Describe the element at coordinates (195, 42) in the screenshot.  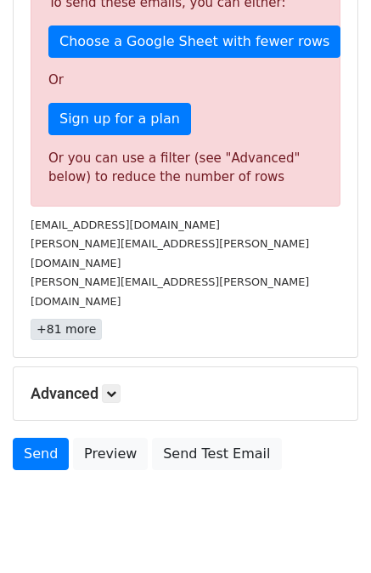
I see `a: Choose a Google Sheet with fewer rows` at that location.